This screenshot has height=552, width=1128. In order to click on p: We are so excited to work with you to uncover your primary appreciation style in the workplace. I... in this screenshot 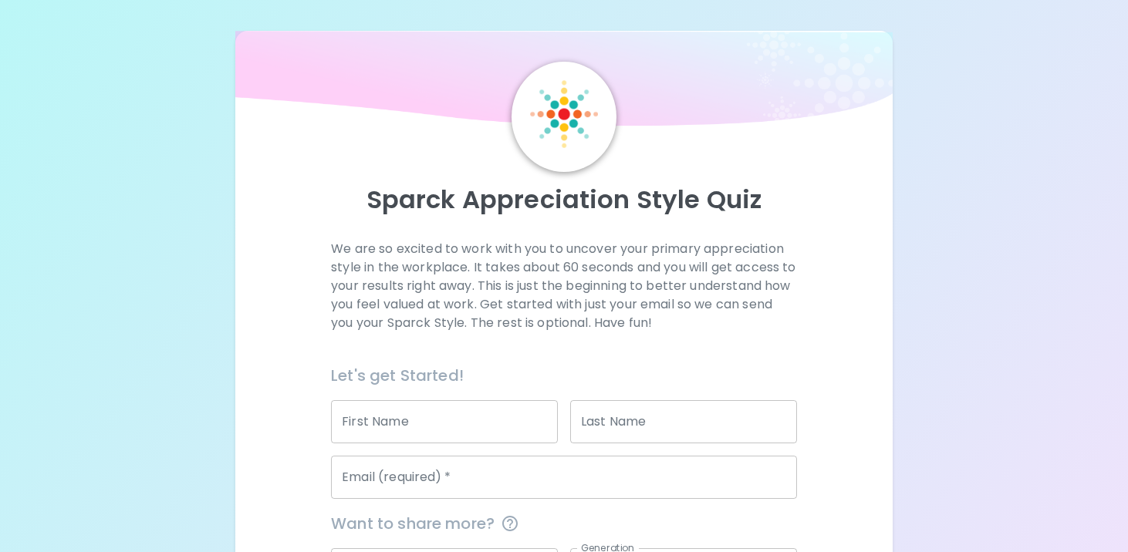, I will do `click(564, 286)`.